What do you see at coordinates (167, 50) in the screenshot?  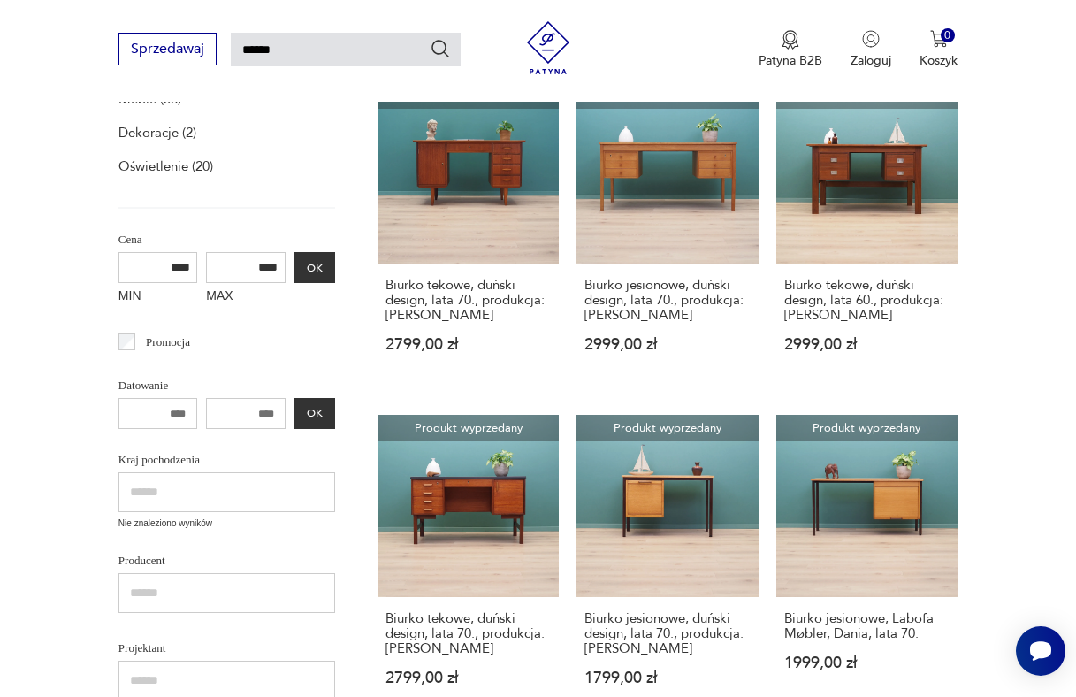 I see `a: Sprzedawaj` at bounding box center [167, 50].